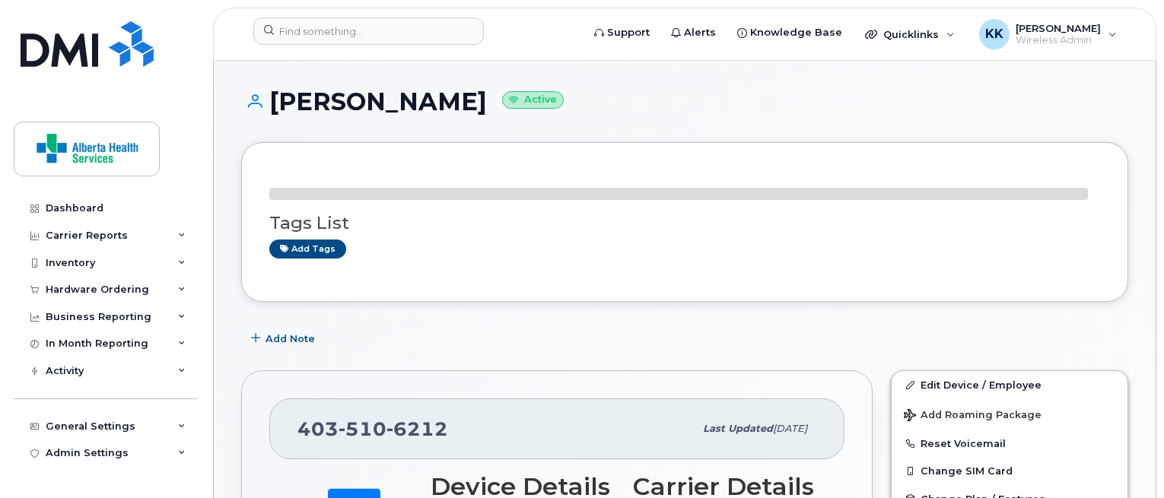 The image size is (1164, 498). I want to click on span: Add Note, so click(290, 339).